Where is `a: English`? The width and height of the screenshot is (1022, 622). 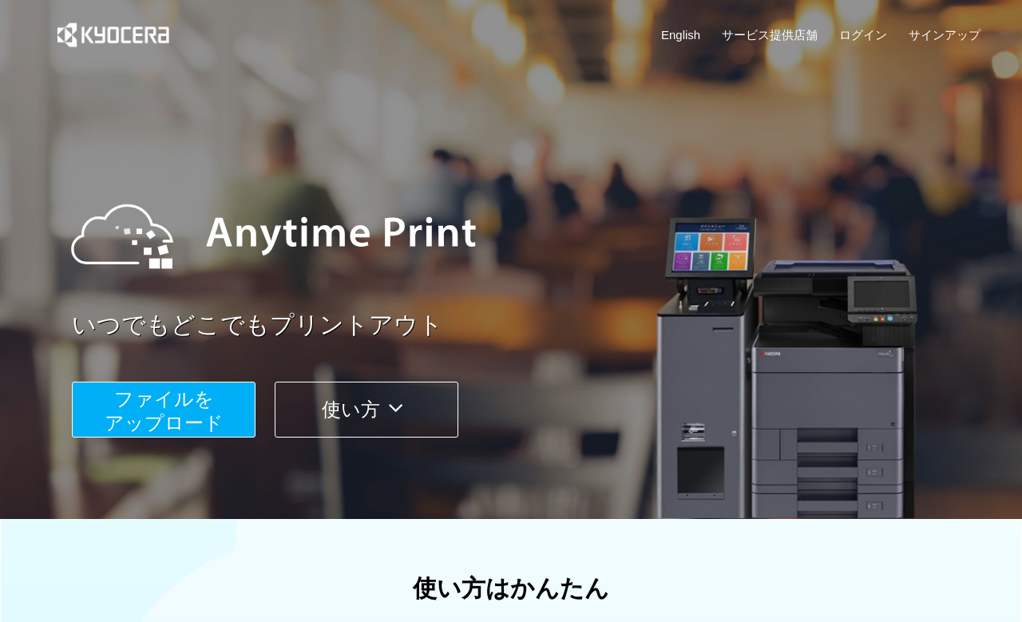
a: English is located at coordinates (680, 34).